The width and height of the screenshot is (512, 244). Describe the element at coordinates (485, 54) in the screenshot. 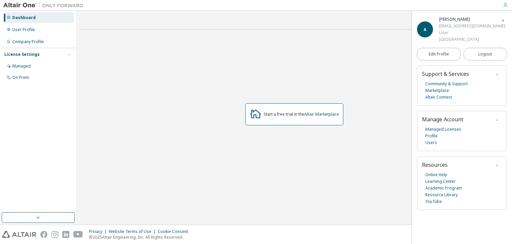

I see `span: Logout` at that location.